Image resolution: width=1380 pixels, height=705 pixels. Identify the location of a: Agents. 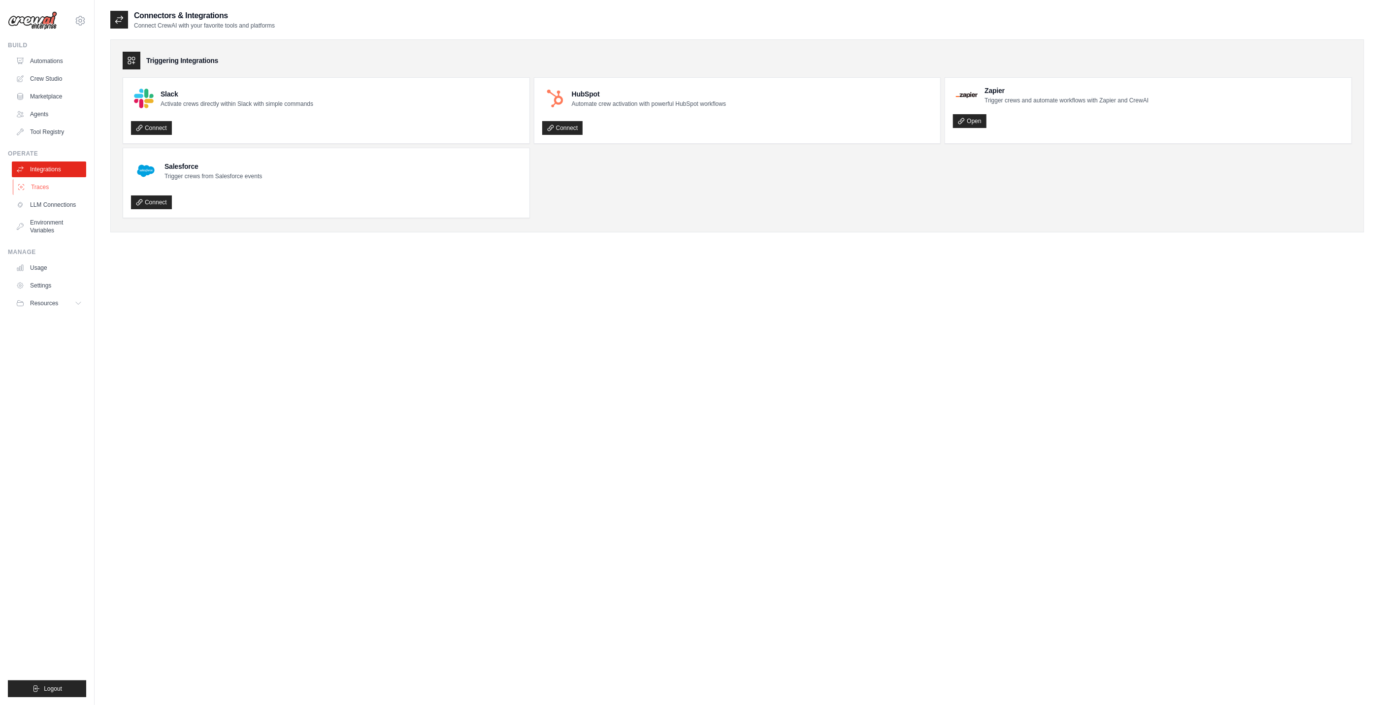
(49, 114).